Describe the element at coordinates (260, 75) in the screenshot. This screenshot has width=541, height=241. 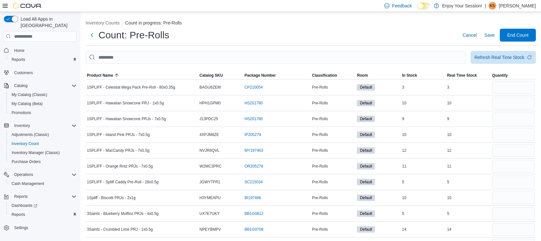
I see `span: Package Number` at that location.